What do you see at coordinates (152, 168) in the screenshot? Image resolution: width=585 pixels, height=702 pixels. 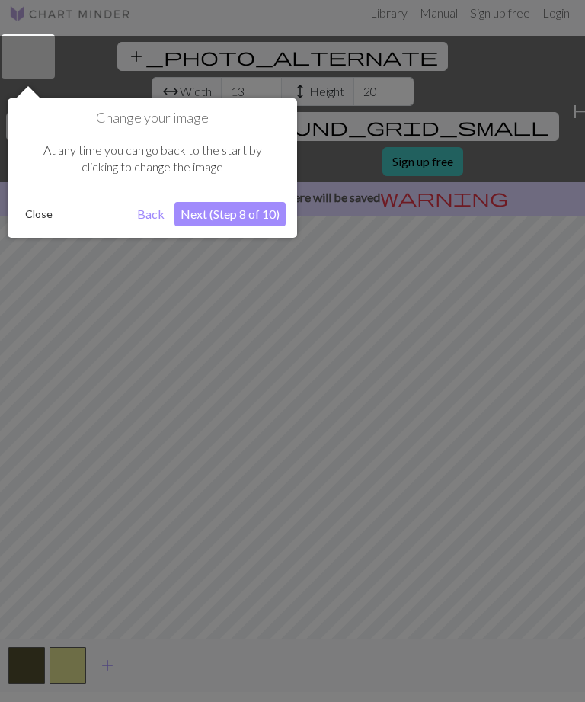 I see `div: Change your image` at bounding box center [152, 168].